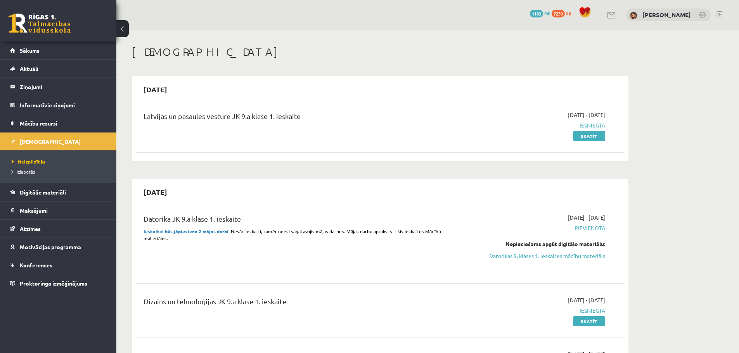  Describe the element at coordinates (63, 211) in the screenshot. I see `legend: Maksājumi` at that location.